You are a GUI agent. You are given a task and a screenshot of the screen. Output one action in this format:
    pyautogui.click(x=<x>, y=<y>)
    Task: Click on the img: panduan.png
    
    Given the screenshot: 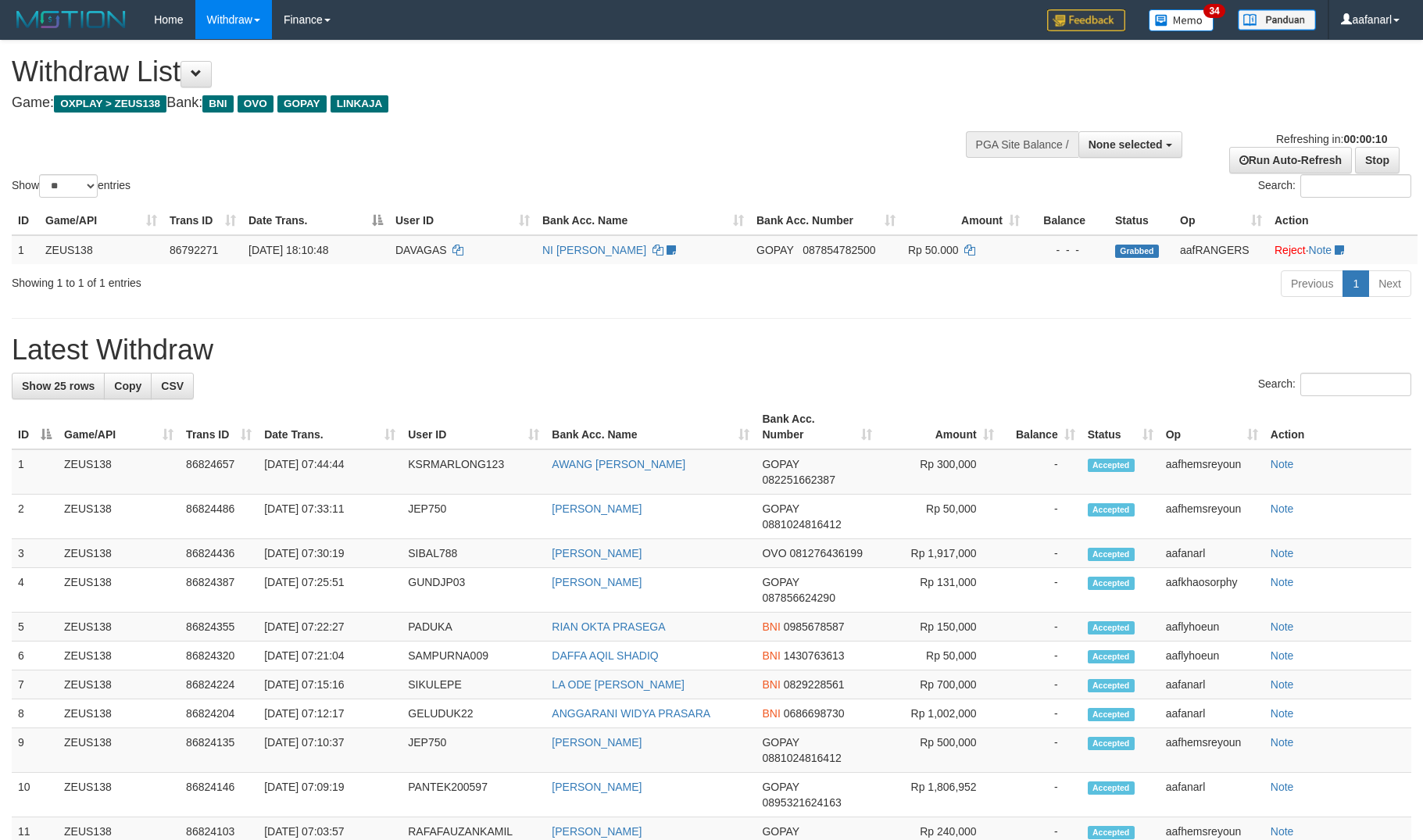 What is the action you would take?
    pyautogui.click(x=1277, y=20)
    